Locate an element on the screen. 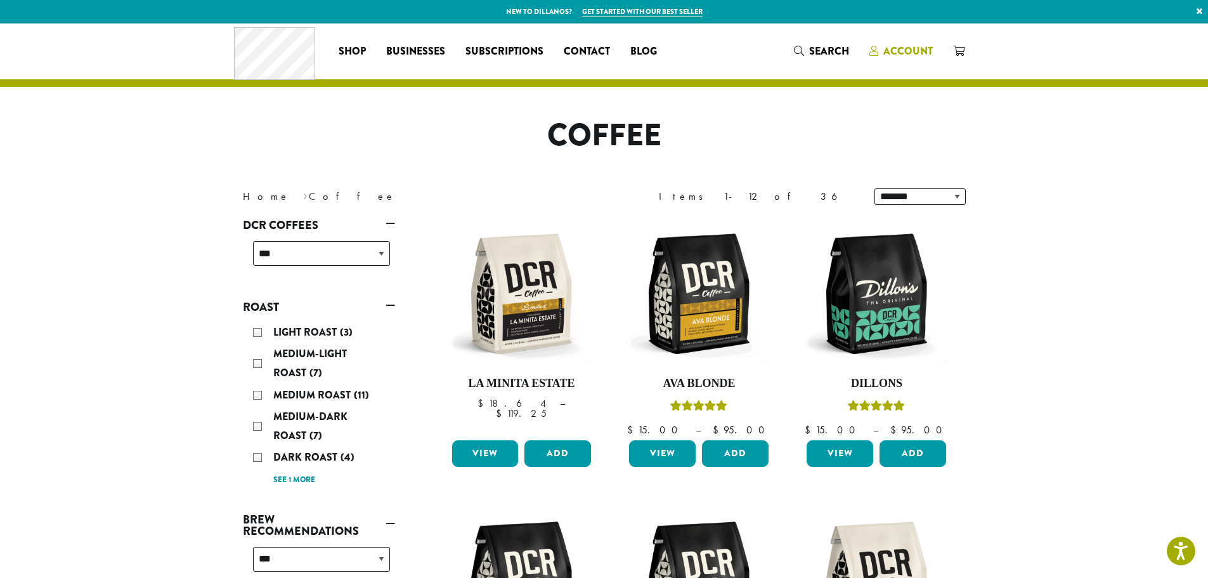 This screenshot has width=1208, height=578. a: La Minita Estate is located at coordinates (522, 328).